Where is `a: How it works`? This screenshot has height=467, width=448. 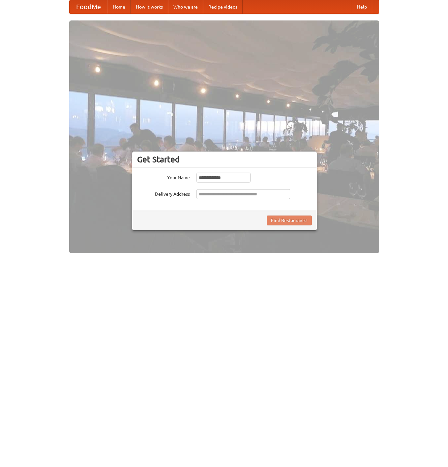 a: How it works is located at coordinates (149, 7).